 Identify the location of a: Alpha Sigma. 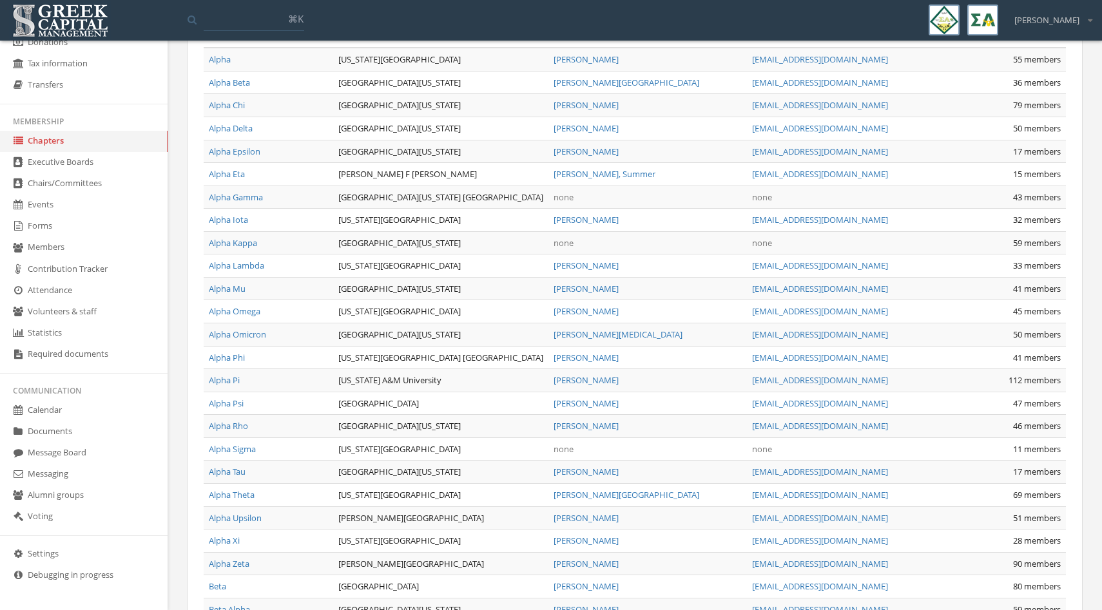
(232, 449).